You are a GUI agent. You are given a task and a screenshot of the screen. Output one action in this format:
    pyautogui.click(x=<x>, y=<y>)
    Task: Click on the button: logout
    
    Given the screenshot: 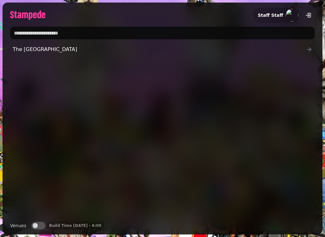 What is the action you would take?
    pyautogui.click(x=309, y=15)
    